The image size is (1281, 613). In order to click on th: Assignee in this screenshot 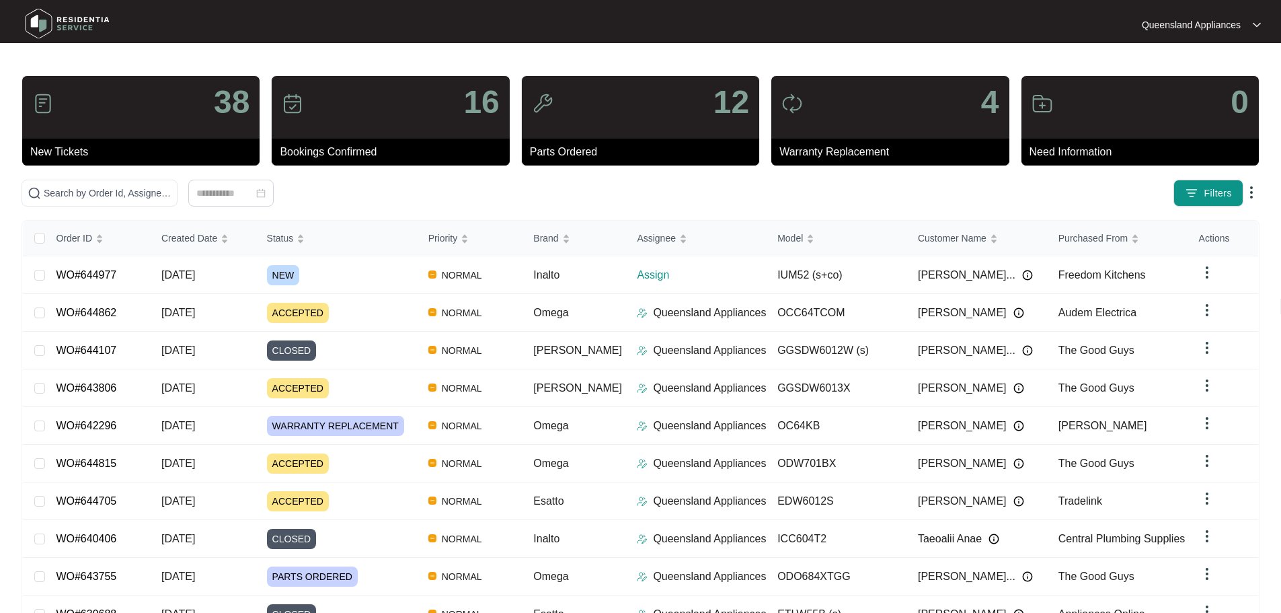, I will do `click(696, 238)`.